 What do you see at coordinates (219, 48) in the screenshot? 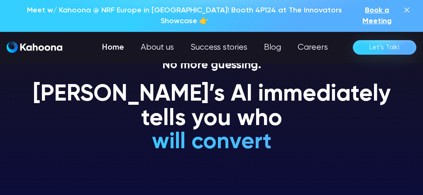
I see `a: Success stories` at bounding box center [219, 48].